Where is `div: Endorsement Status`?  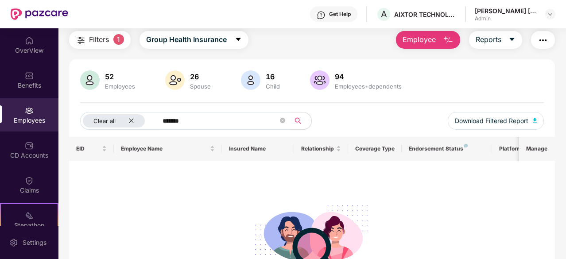
div: Endorsement Status is located at coordinates (446, 149).